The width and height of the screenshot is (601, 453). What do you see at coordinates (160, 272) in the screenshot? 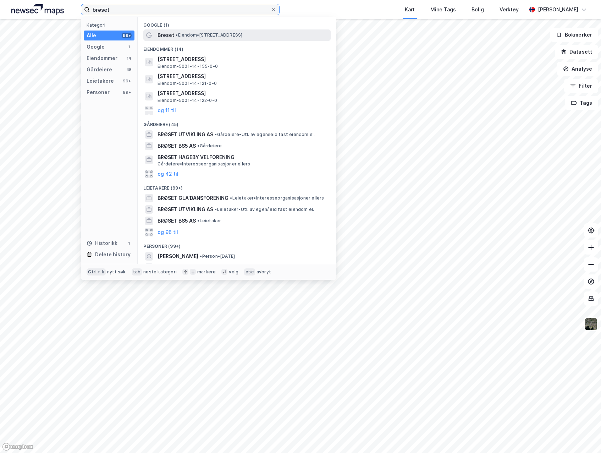
I see `div: neste kategori` at bounding box center [160, 272].